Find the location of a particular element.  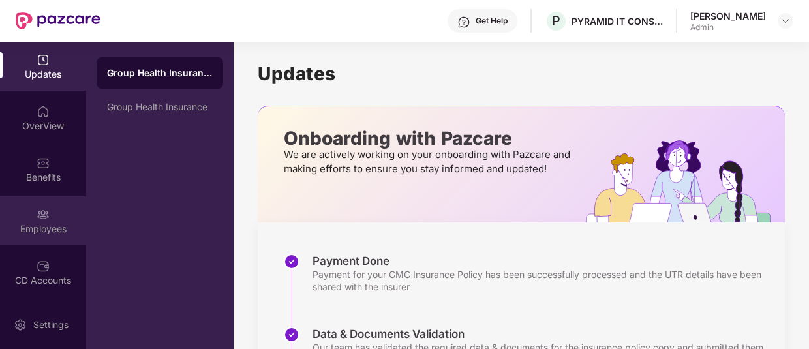

h1: Updates is located at coordinates (521, 74).